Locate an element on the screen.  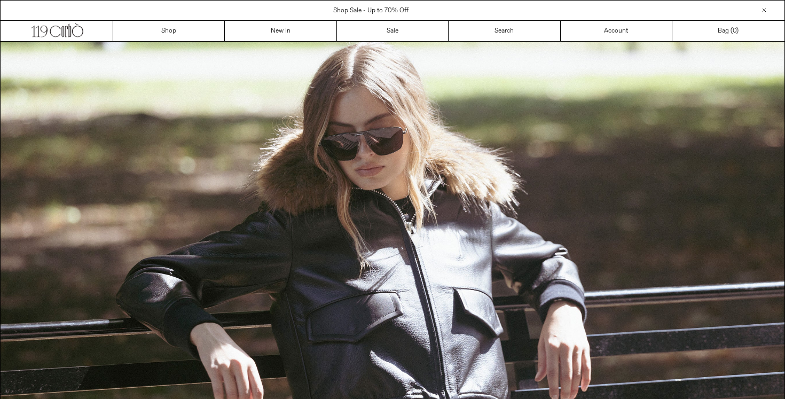
span: 0 is located at coordinates (735, 31).